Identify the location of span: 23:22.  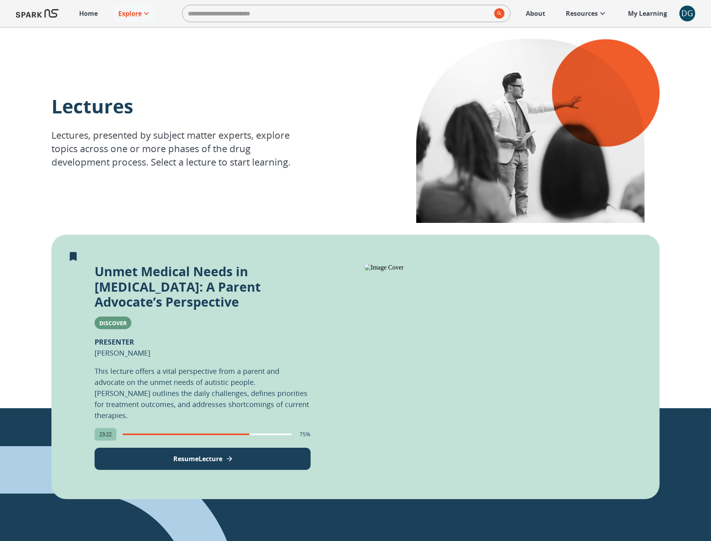
(105, 435).